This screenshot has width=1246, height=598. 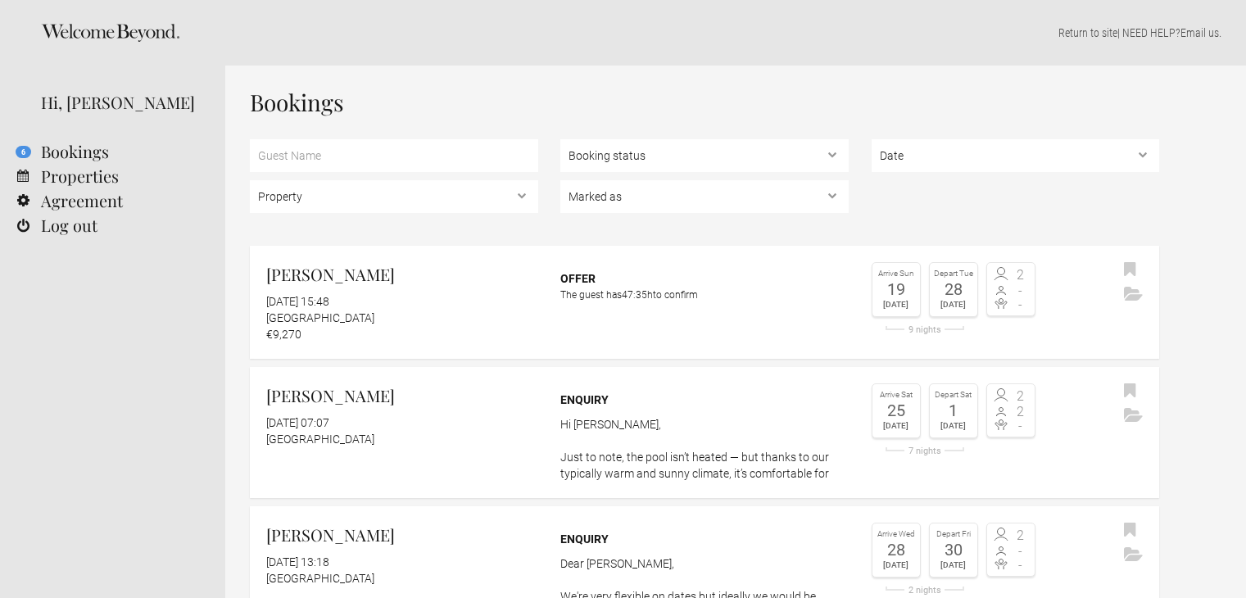 What do you see at coordinates (954, 395) in the screenshot?
I see `div: Depart Sat` at bounding box center [954, 395].